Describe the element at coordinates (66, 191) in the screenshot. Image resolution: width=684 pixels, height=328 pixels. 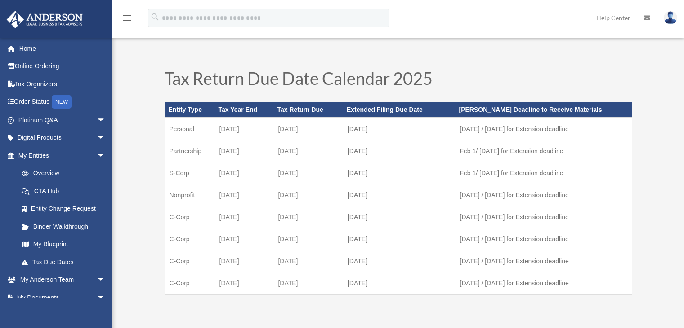
I see `a: CTA Hub` at that location.